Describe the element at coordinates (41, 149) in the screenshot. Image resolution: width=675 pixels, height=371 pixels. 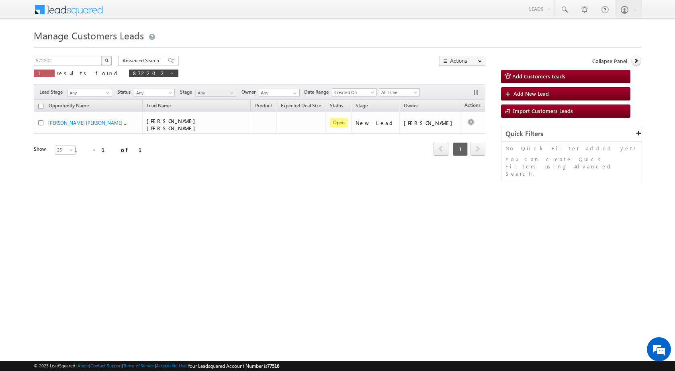
I see `div: Show` at that location.